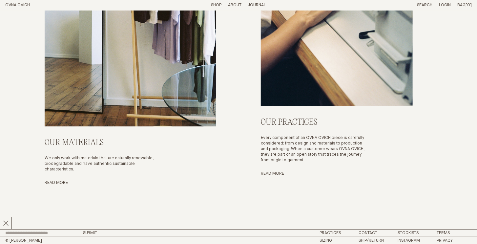 The width and height of the screenshot is (477, 244). What do you see at coordinates (105, 143) in the screenshot?
I see `h2: Our Materials` at bounding box center [105, 143].